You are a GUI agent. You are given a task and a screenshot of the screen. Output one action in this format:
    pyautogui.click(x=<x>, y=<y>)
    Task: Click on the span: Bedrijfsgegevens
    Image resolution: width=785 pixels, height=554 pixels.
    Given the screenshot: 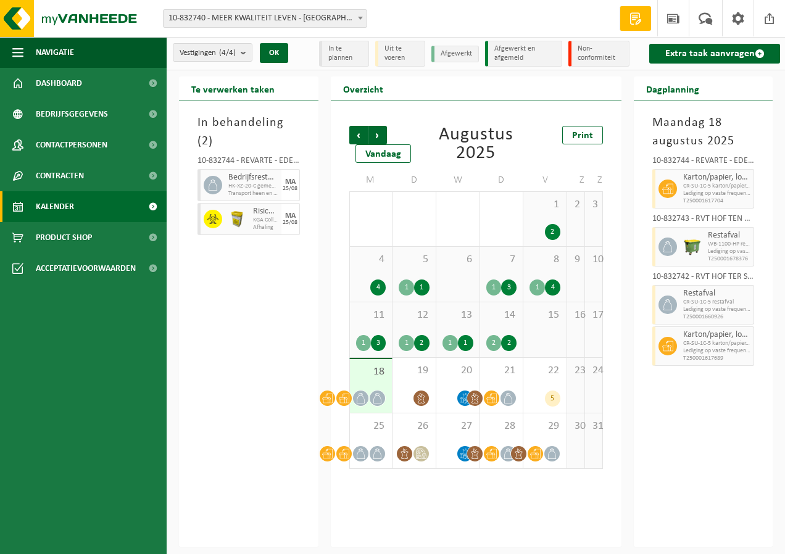 What is the action you would take?
    pyautogui.click(x=72, y=114)
    